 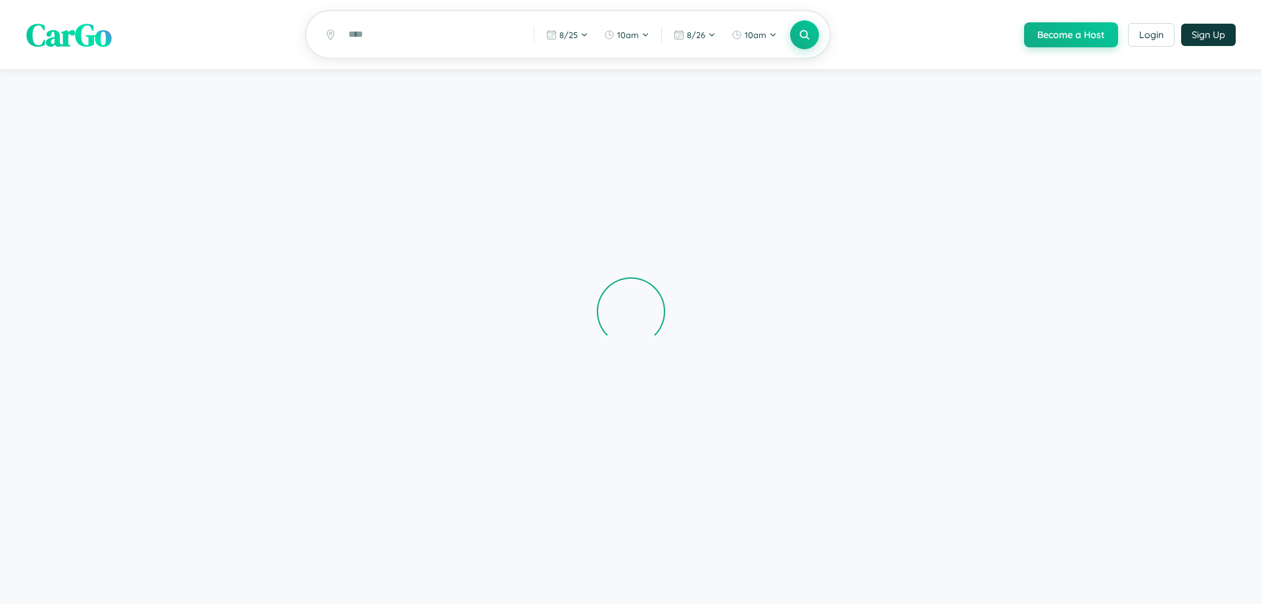 I want to click on span: 8 / 25, so click(x=568, y=35).